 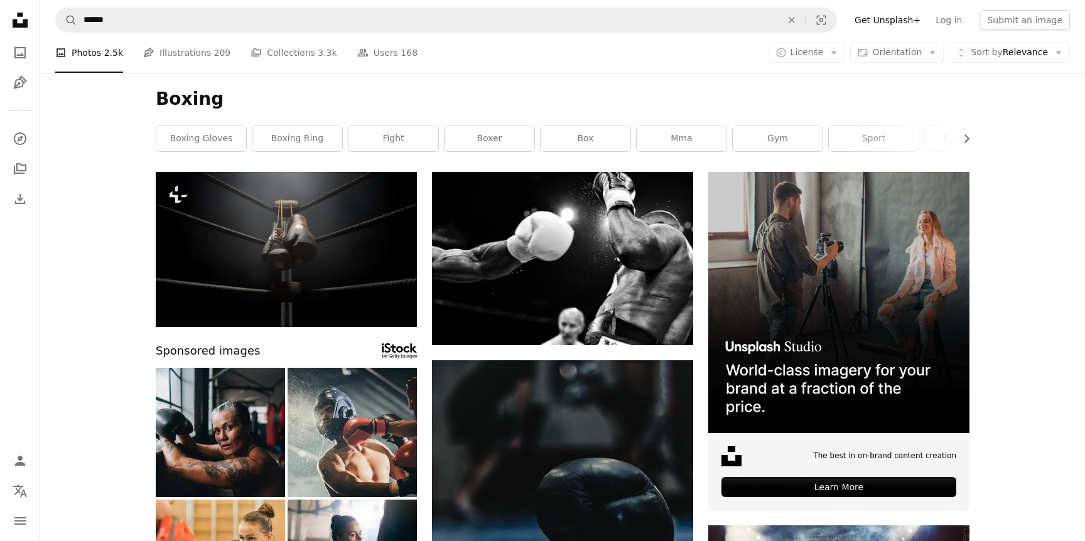 What do you see at coordinates (286, 249) in the screenshot?
I see `a: A closeup of the corner of an old vintage boxing ring surrounded by ropes spotlit by a spotlight ...` at bounding box center [286, 249].